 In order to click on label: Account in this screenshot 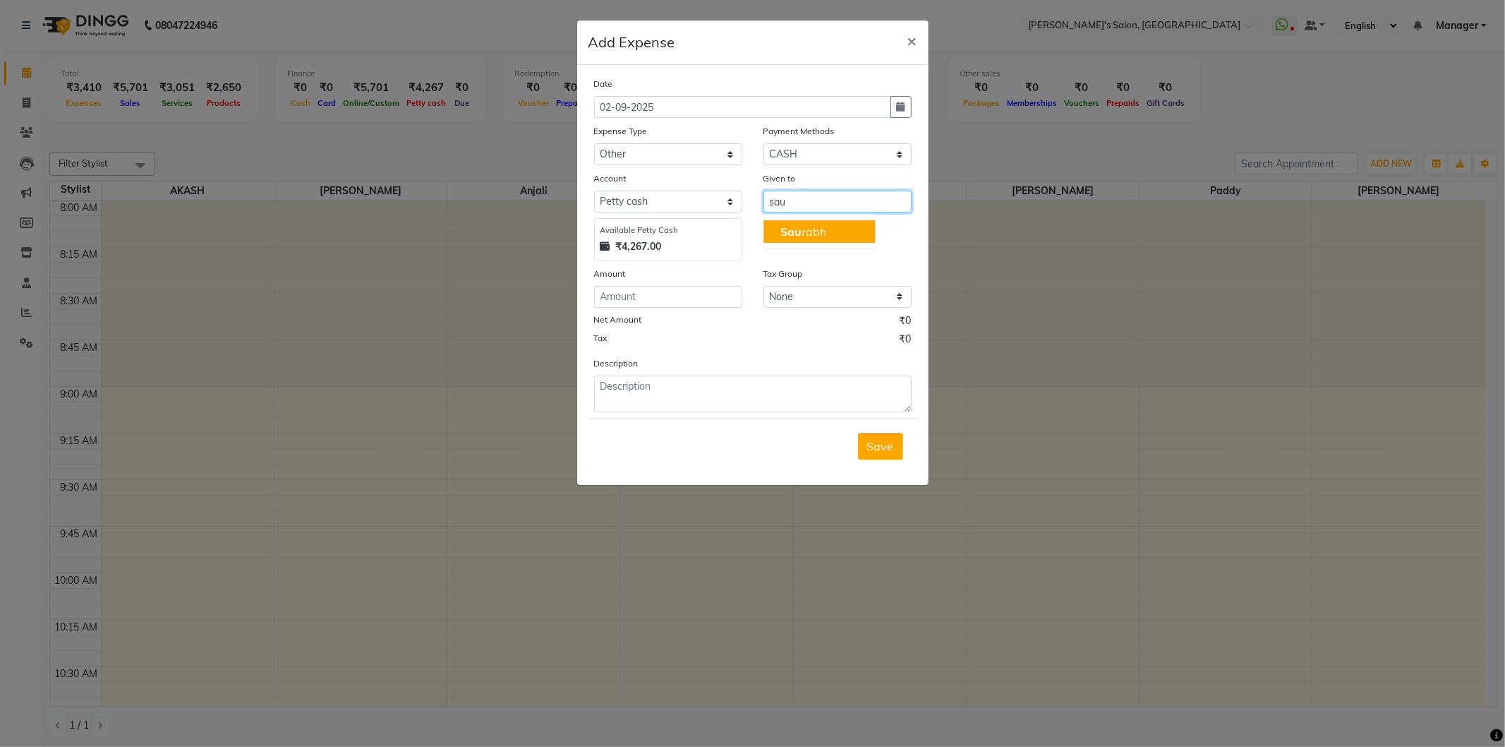, I will do `click(610, 179)`.